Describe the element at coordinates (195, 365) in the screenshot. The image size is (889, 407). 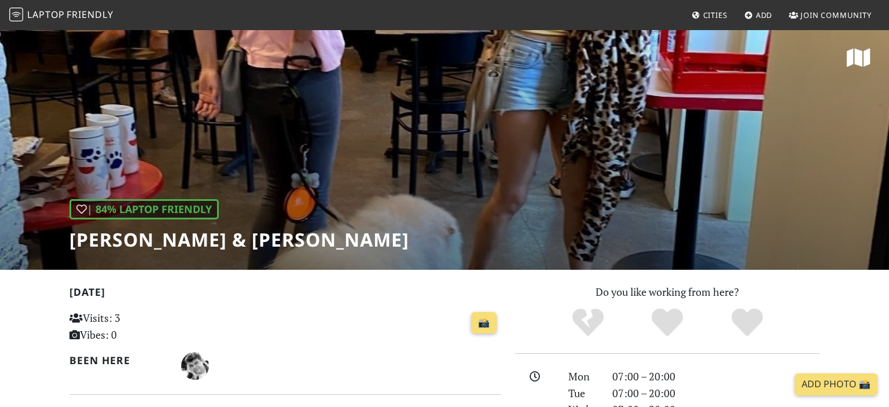
I see `span: Vlad Sitalo` at that location.